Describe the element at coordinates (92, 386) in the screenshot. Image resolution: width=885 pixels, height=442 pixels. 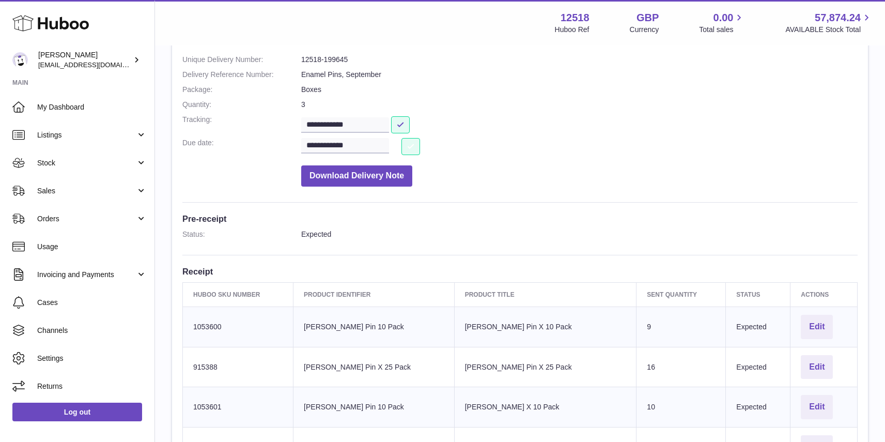
I see `span: Returns` at that location.